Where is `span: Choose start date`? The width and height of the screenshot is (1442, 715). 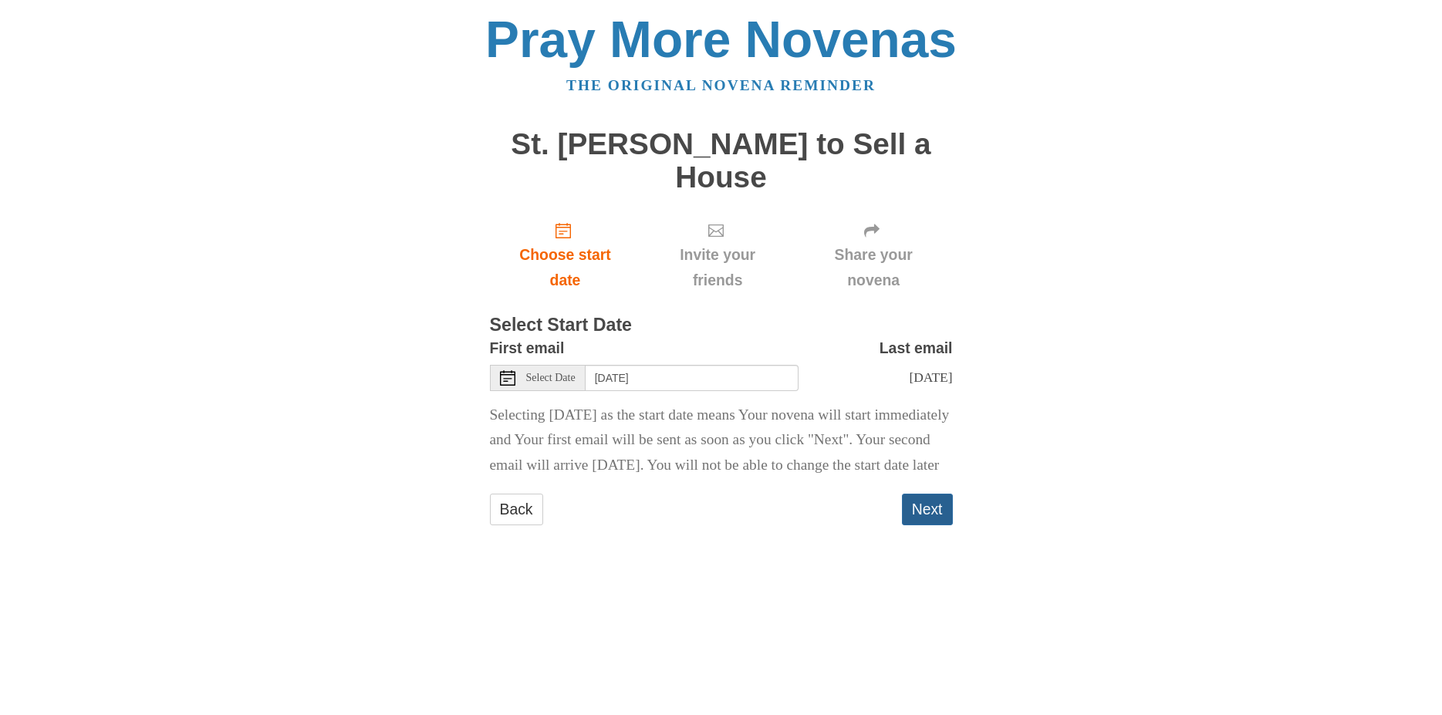
span: Choose start date is located at coordinates (565, 268).